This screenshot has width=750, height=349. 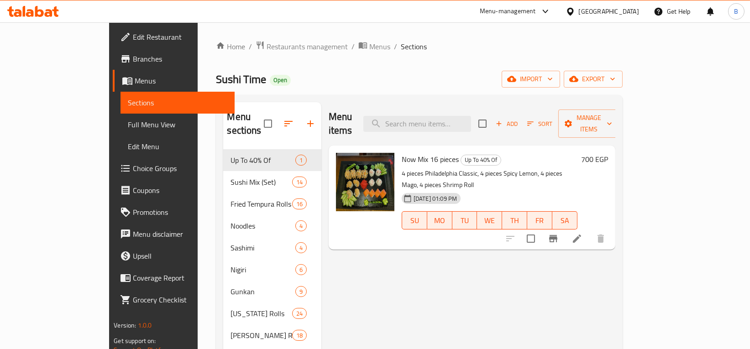 I want to click on span: Select all sections, so click(x=268, y=124).